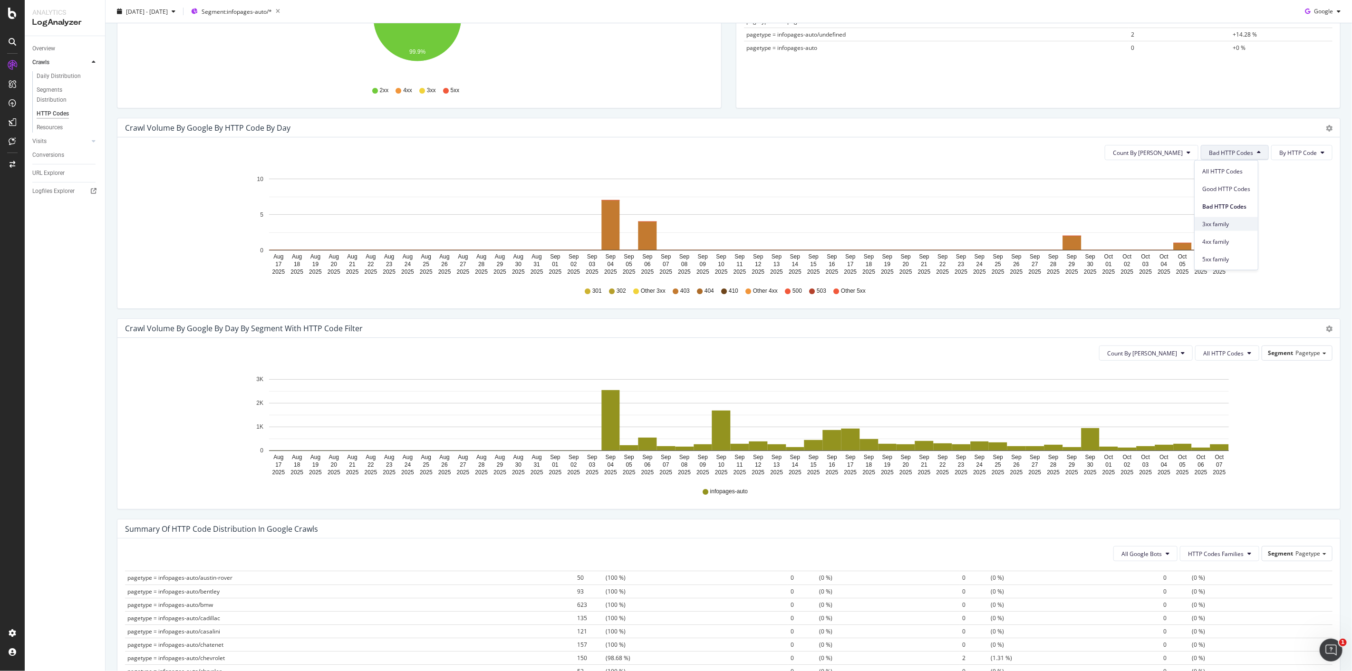 The width and height of the screenshot is (1352, 671). Describe the element at coordinates (1017, 264) in the screenshot. I see `text: 26` at that location.